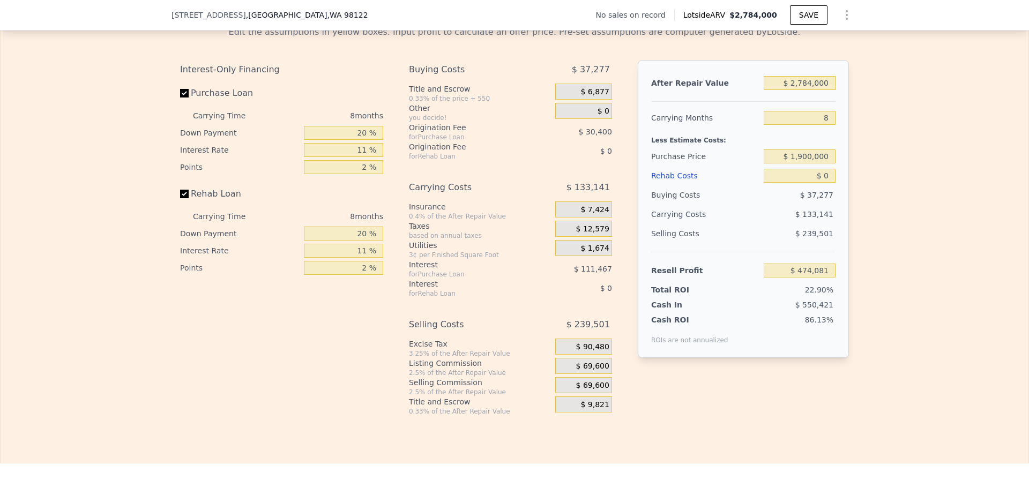  Describe the element at coordinates (184, 194) in the screenshot. I see `input: Rehab Loan` at that location.